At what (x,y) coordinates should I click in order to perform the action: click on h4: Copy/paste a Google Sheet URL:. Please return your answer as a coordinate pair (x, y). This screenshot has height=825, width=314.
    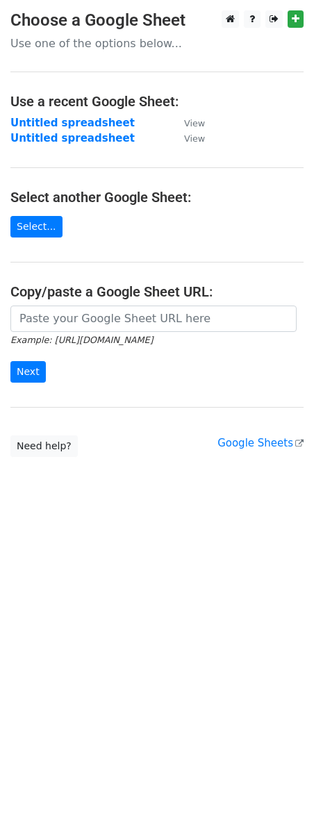
    Looking at the image, I should click on (157, 292).